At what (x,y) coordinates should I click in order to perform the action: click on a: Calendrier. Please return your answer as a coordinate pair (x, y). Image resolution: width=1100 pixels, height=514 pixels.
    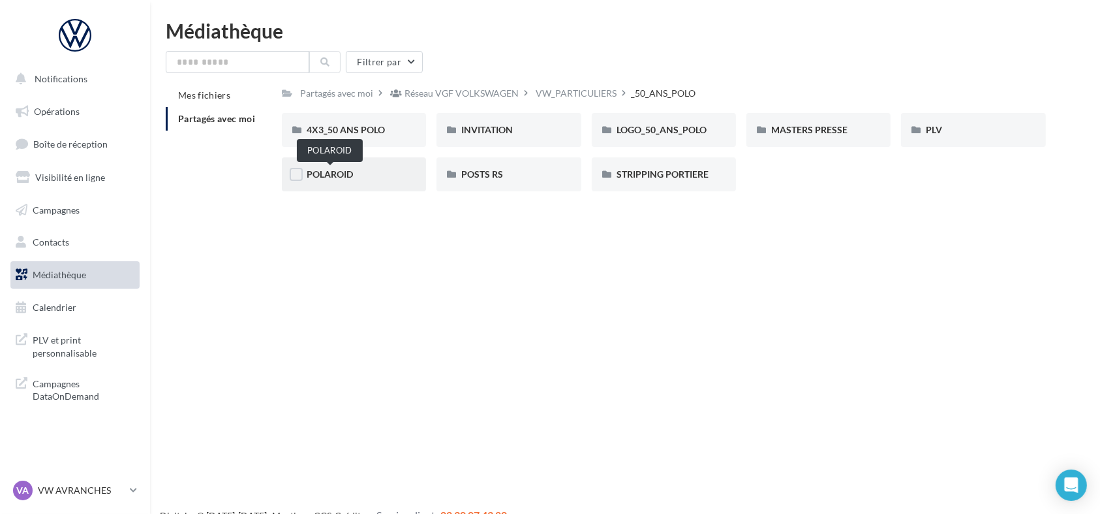
    Looking at the image, I should click on (75, 307).